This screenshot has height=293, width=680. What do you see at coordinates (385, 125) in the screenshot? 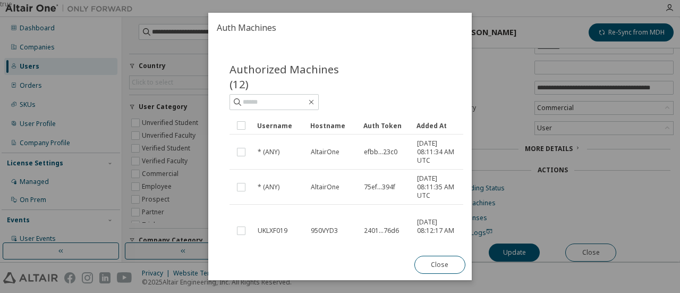
I see `div: Auth Token` at bounding box center [385, 125].